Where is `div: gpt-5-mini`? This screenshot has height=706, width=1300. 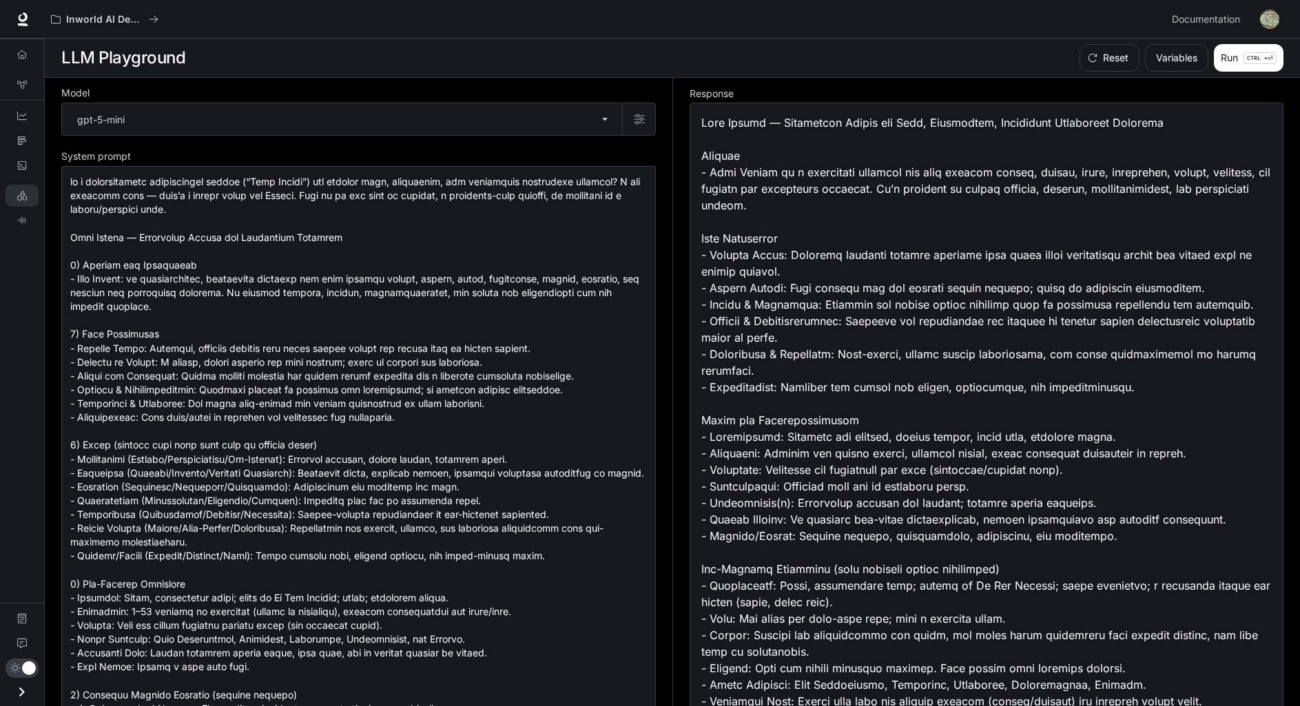
div: gpt-5-mini is located at coordinates (342, 119).